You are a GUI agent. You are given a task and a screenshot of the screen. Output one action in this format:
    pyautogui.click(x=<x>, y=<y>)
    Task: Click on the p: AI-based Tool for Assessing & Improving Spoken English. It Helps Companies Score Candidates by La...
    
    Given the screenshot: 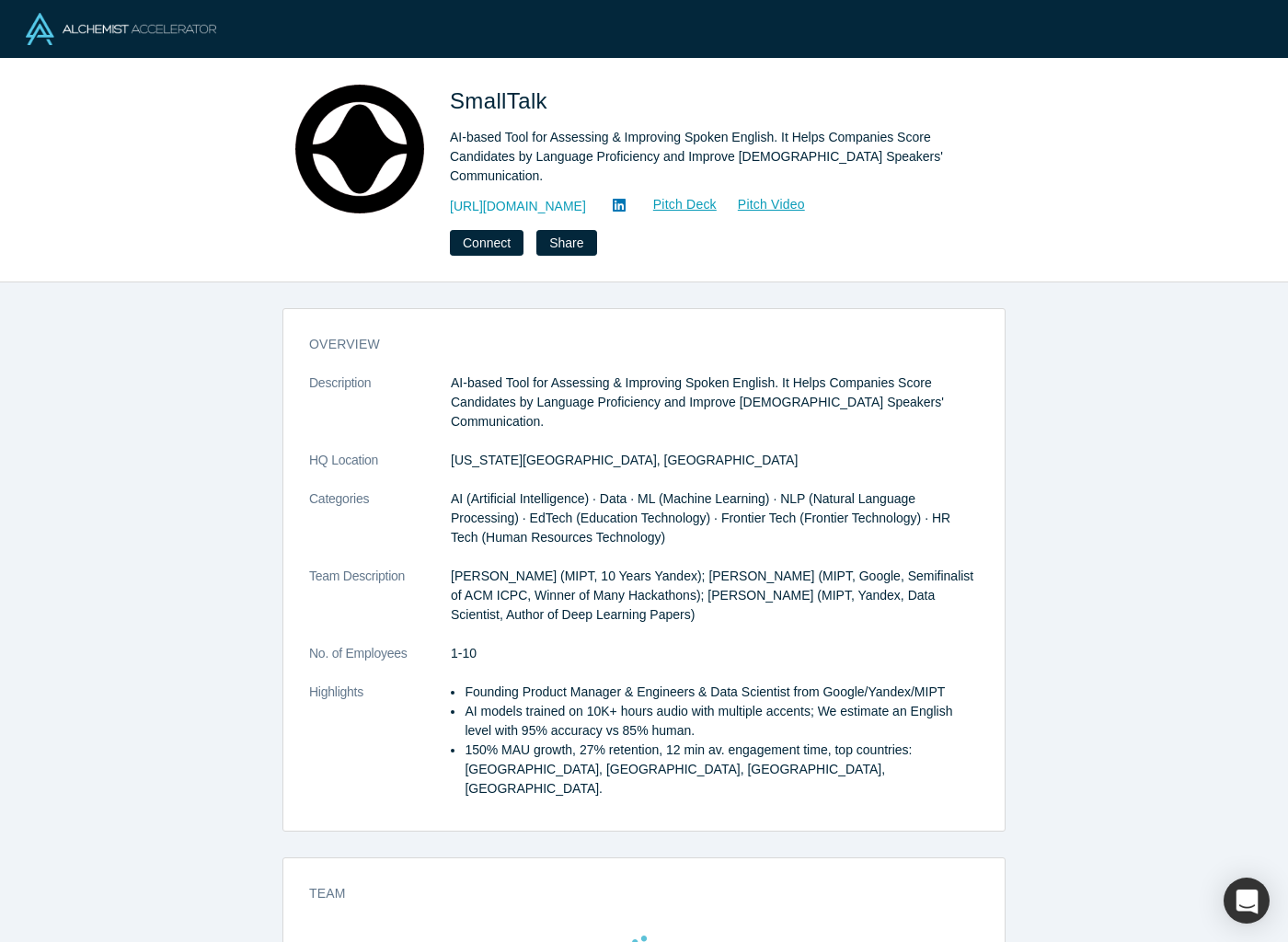 What is the action you would take?
    pyautogui.click(x=715, y=402)
    